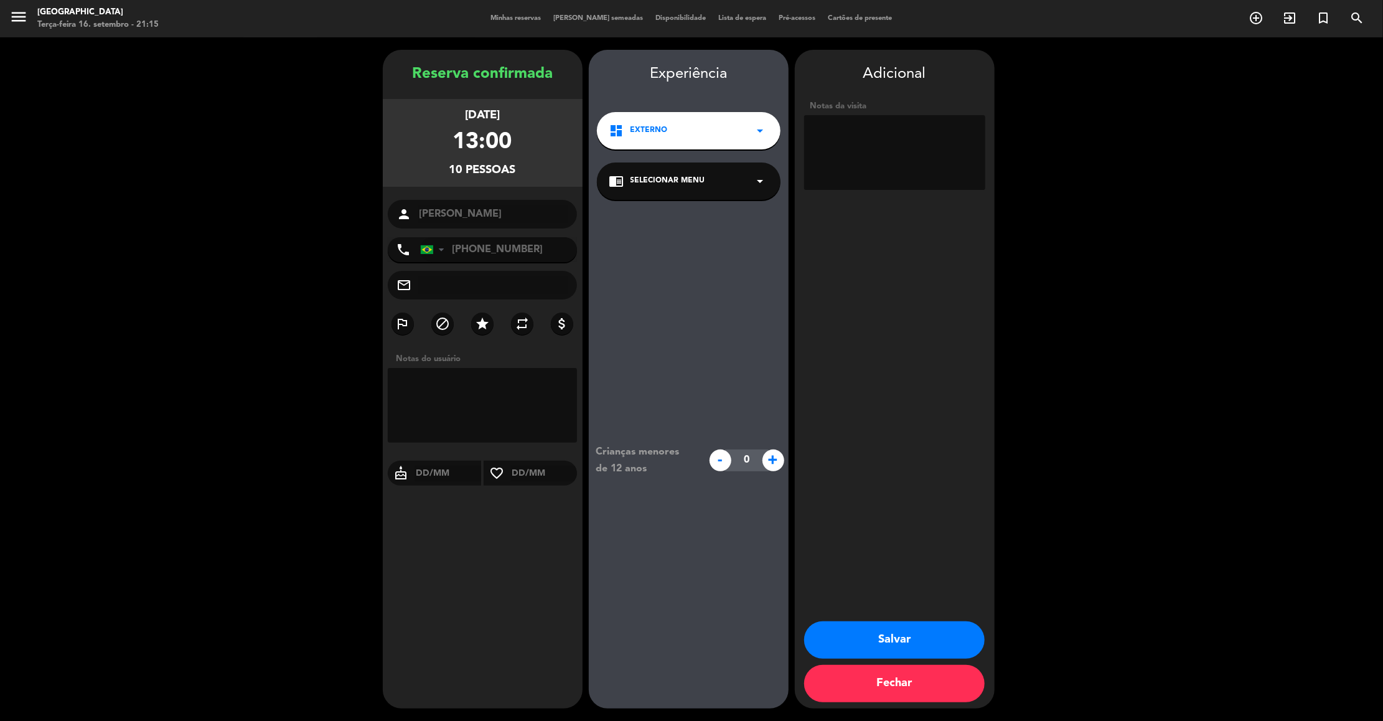 The height and width of the screenshot is (721, 1383). Describe the element at coordinates (435, 250) in the screenshot. I see `div: Brazil (Brasil): +55` at that location.